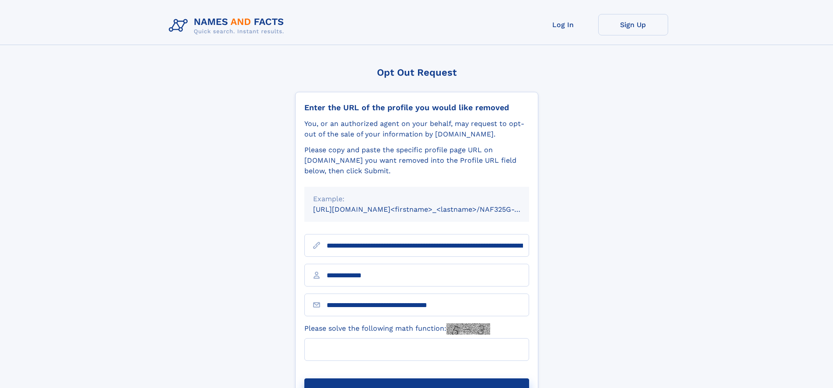  I want to click on a: Sign Up, so click(633, 24).